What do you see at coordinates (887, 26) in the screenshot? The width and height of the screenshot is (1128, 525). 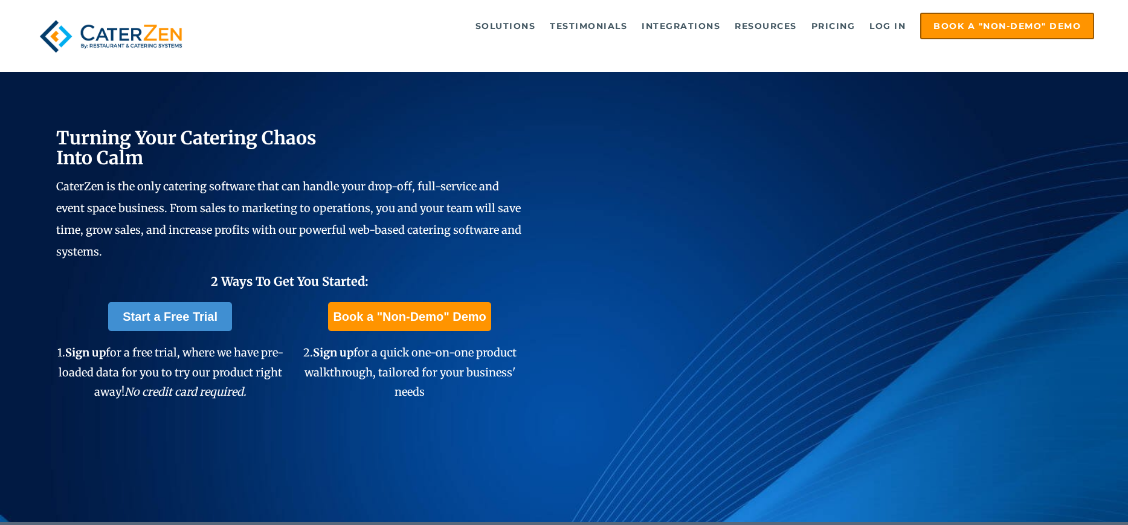 I see `a: Log in` at bounding box center [887, 26].